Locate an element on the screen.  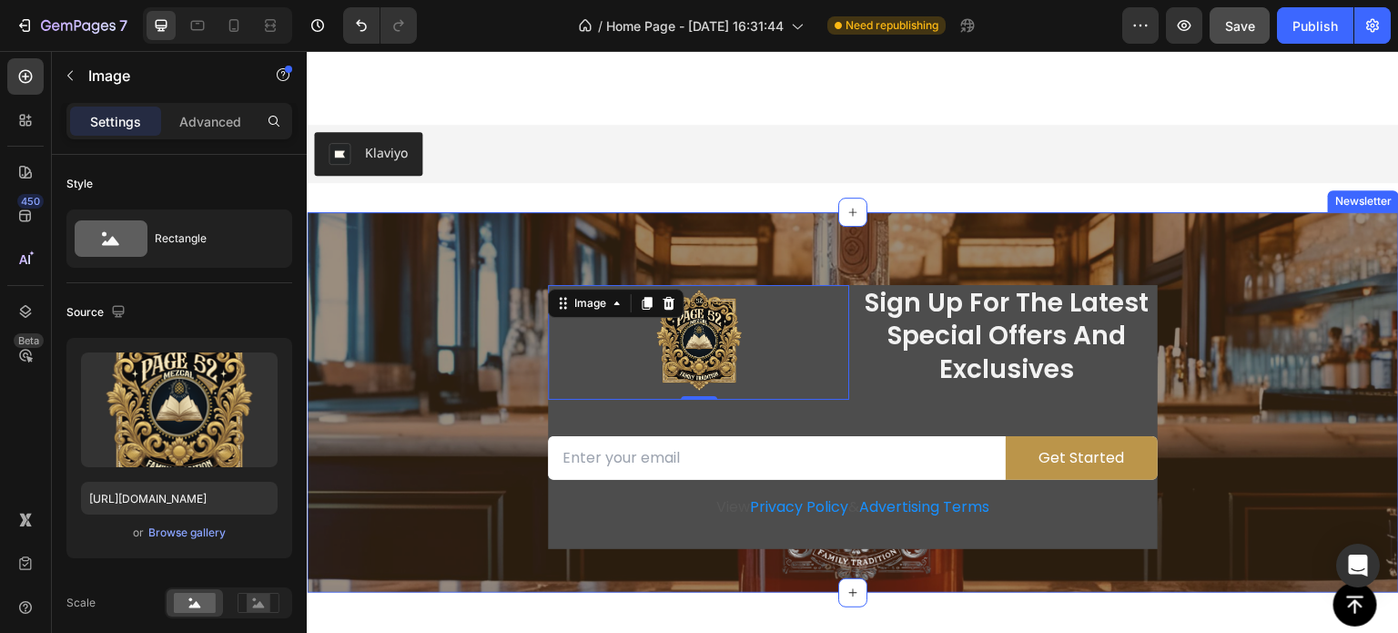
button: Browse gallery is located at coordinates (187, 533).